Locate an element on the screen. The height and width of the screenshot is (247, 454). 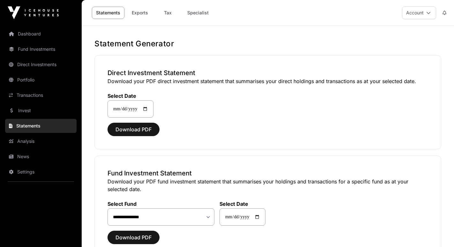
a: News is located at coordinates (41, 156).